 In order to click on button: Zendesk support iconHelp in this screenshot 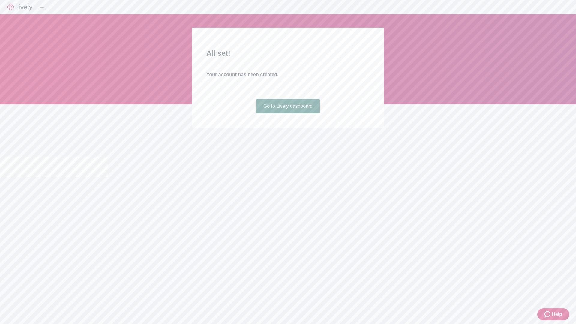, I will do `click(553, 315)`.